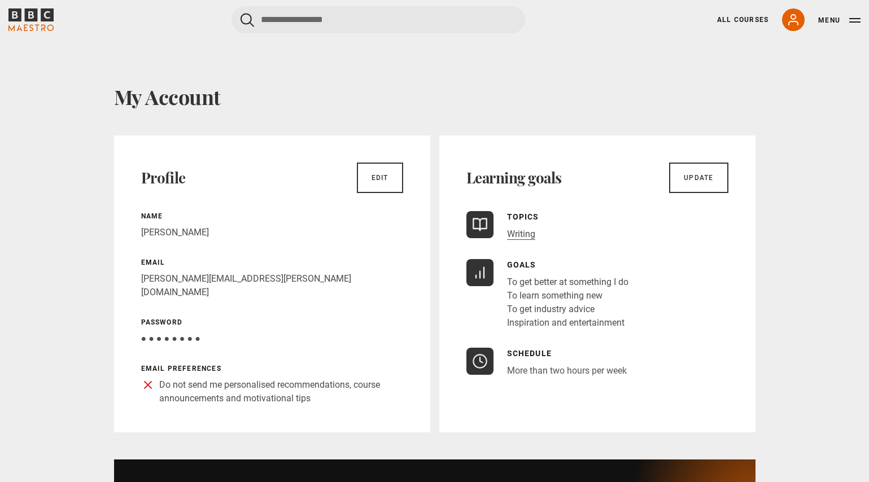  Describe the element at coordinates (567, 353) in the screenshot. I see `p: Schedule` at that location.